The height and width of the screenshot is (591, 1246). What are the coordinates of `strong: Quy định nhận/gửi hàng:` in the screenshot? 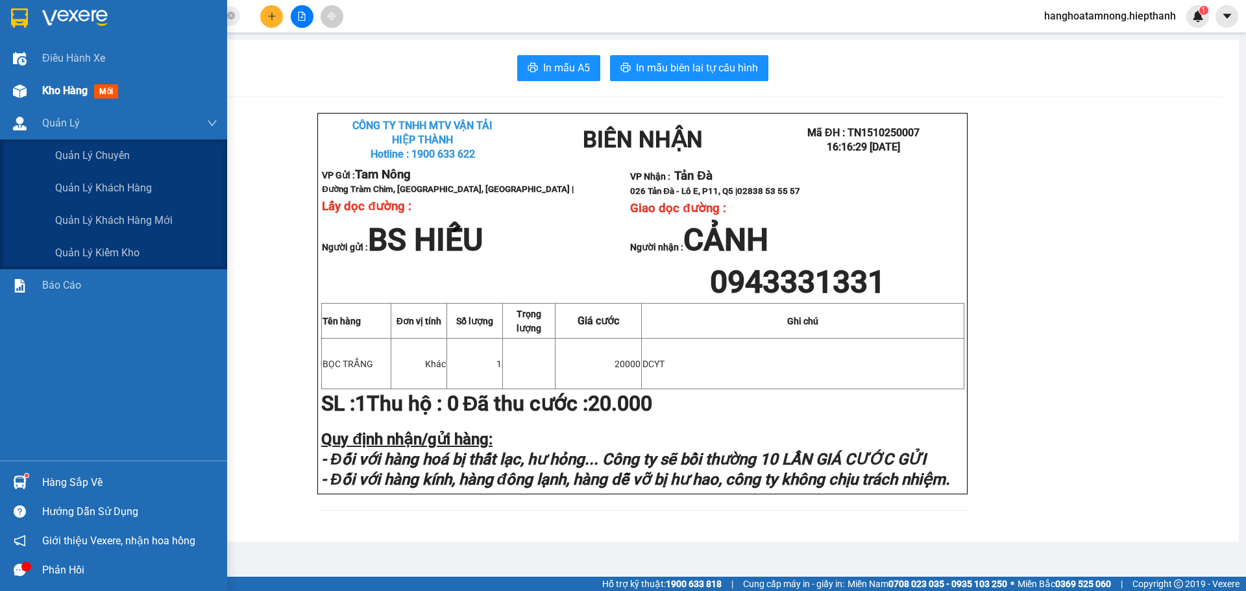 It's located at (407, 439).